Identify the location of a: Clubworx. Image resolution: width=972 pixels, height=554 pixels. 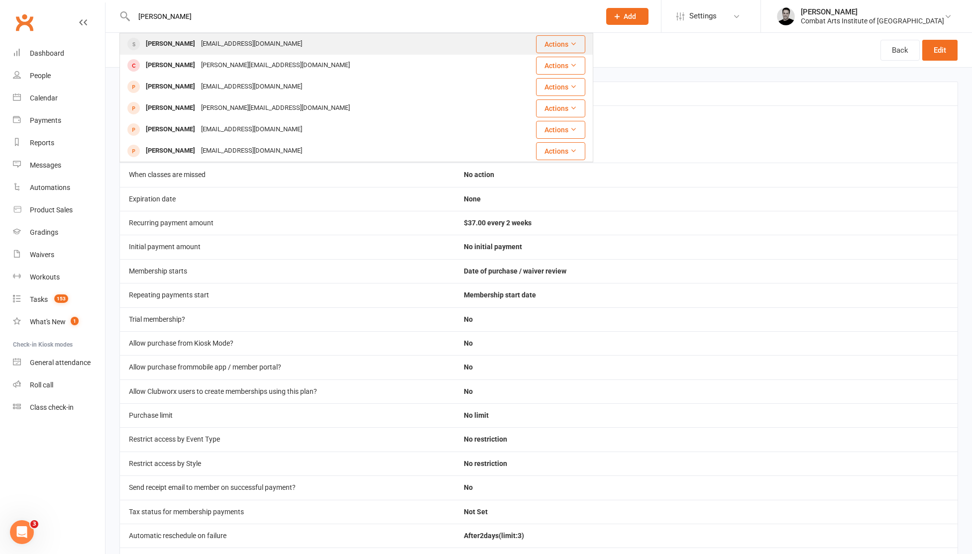
(24, 22).